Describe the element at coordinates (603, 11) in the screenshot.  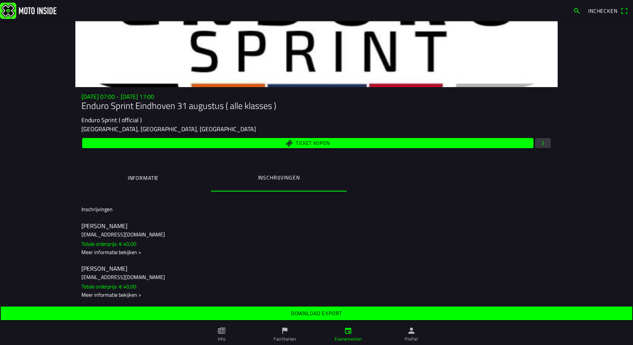
I see `span: Inchecken` at that location.